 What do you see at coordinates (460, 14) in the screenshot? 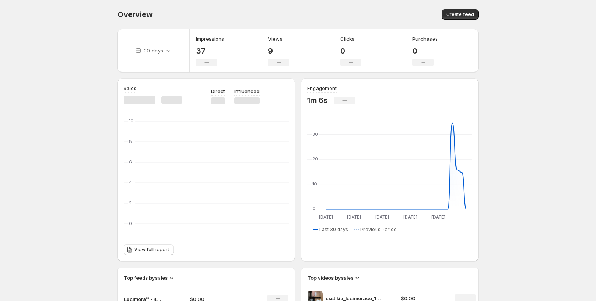
I see `span: Create feed` at bounding box center [460, 14].